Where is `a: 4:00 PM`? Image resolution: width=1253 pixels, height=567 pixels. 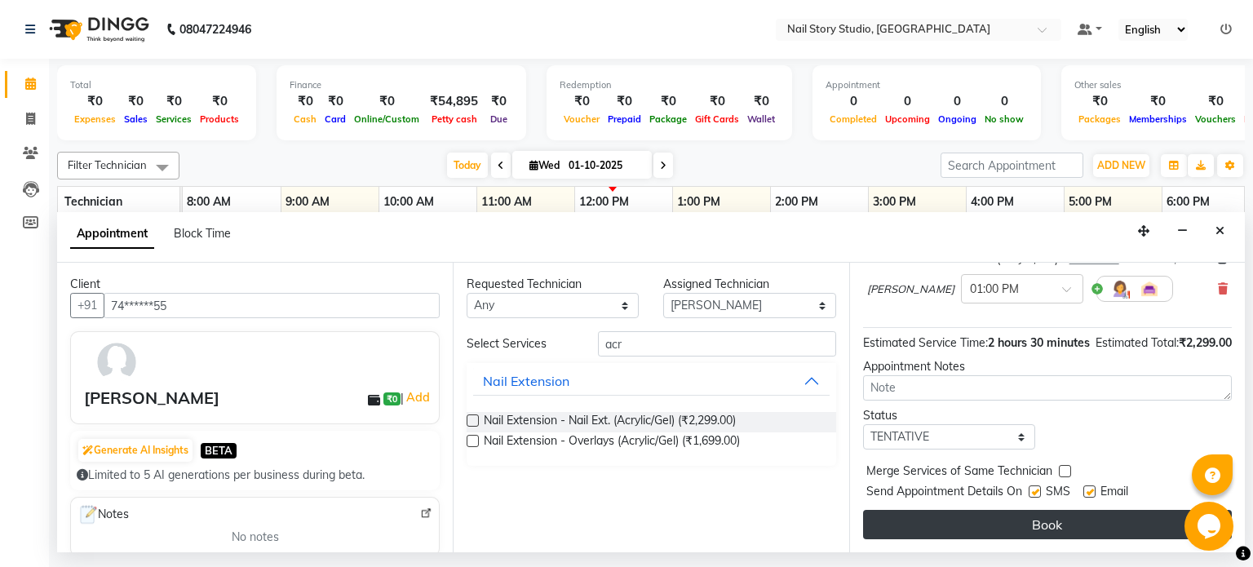
a: 4:00 PM is located at coordinates (992, 202).